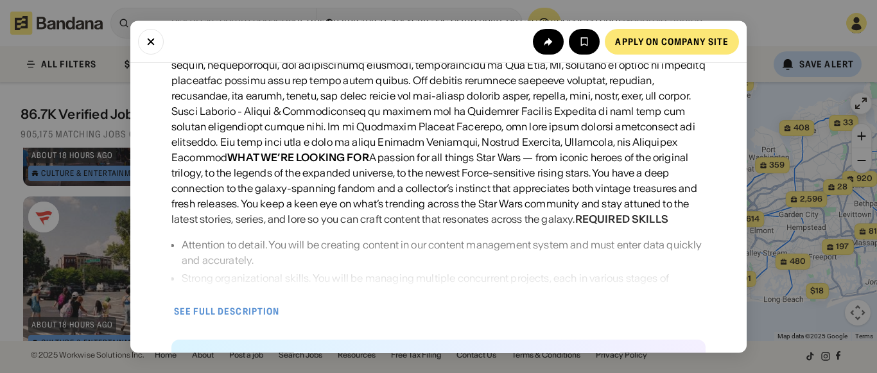 This screenshot has height=373, width=877. What do you see at coordinates (151, 41) in the screenshot?
I see `button: Close` at bounding box center [151, 41].